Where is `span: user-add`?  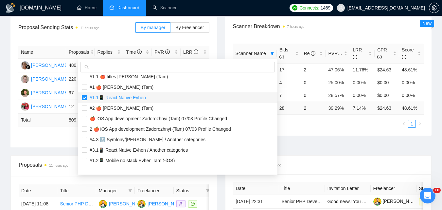
span: user-add is located at coordinates (181, 203).